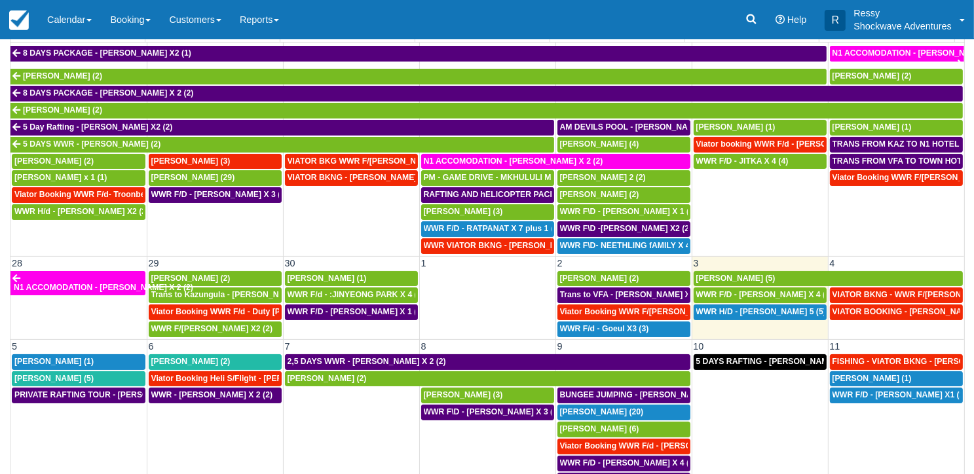  I want to click on span: Help, so click(797, 20).